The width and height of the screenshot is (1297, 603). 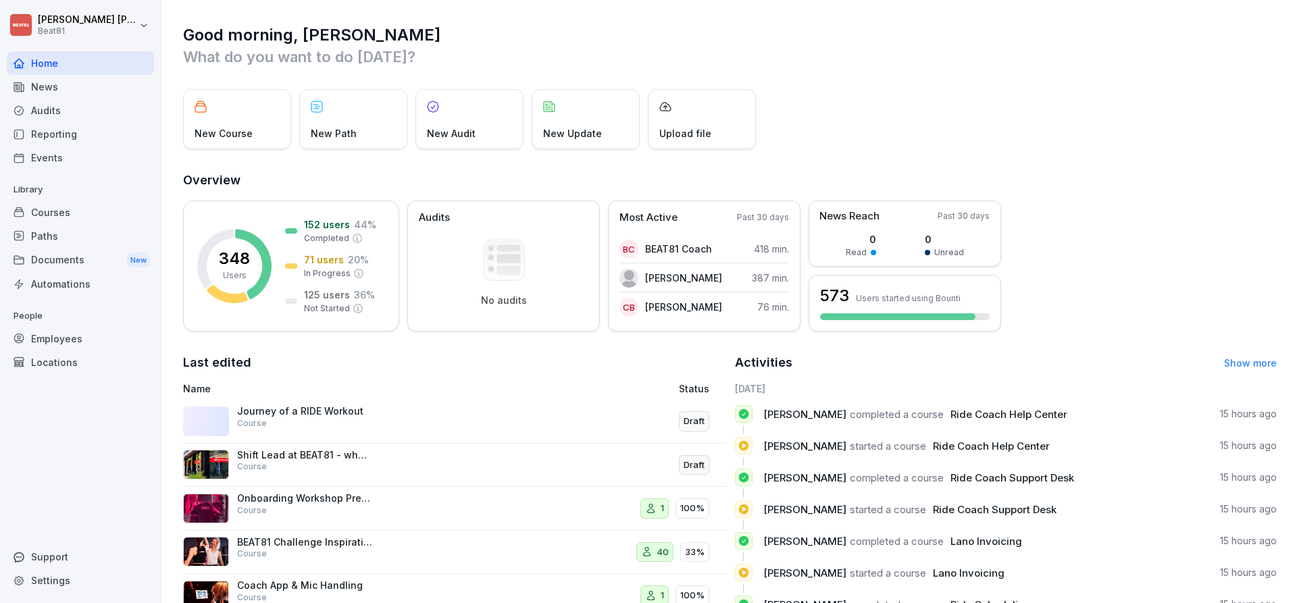 What do you see at coordinates (454, 553) in the screenshot?
I see `a: BEAT81 Challenge InspirationCourse4033%` at bounding box center [454, 553].